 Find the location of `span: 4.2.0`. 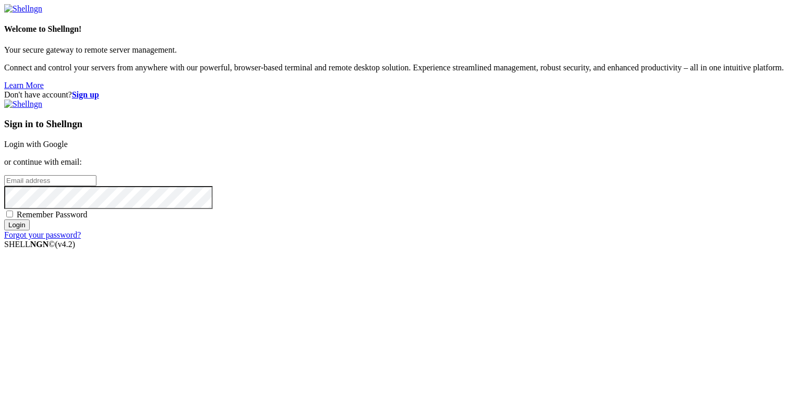

span: 4.2.0 is located at coordinates (65, 244).